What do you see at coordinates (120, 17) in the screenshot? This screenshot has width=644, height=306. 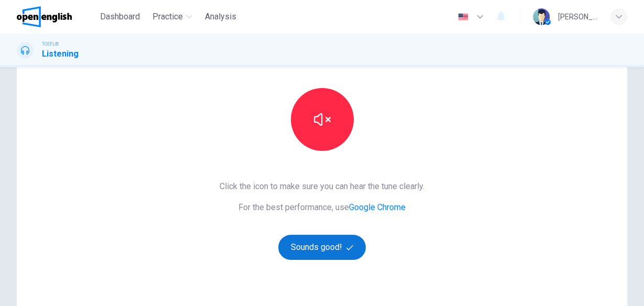 I see `a: Dashboard` at bounding box center [120, 17].